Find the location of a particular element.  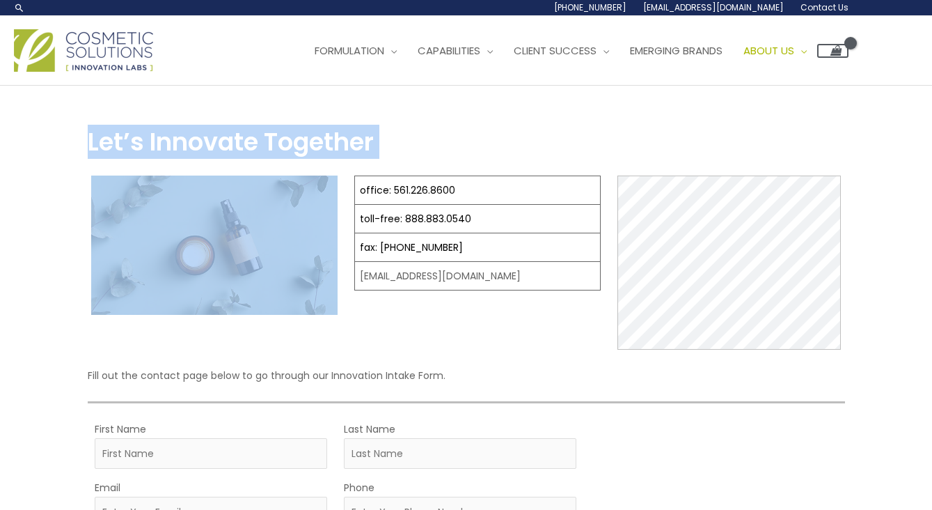

a: Search icon link is located at coordinates (19, 8).